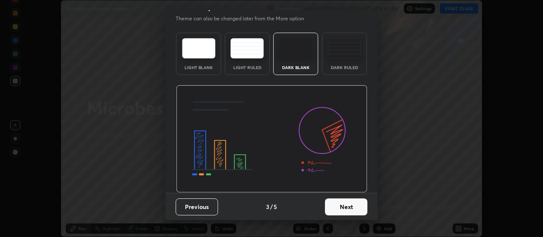 This screenshot has width=543, height=237. I want to click on div: Light Ruled, so click(247, 67).